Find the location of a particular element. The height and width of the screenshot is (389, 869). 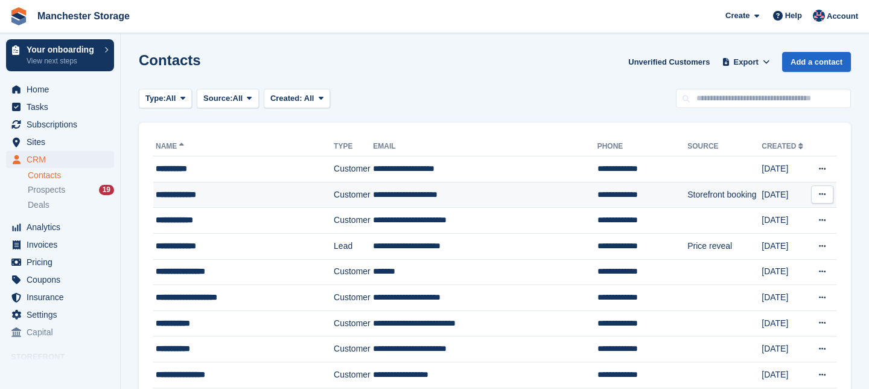

button: Source: All is located at coordinates (228, 98).